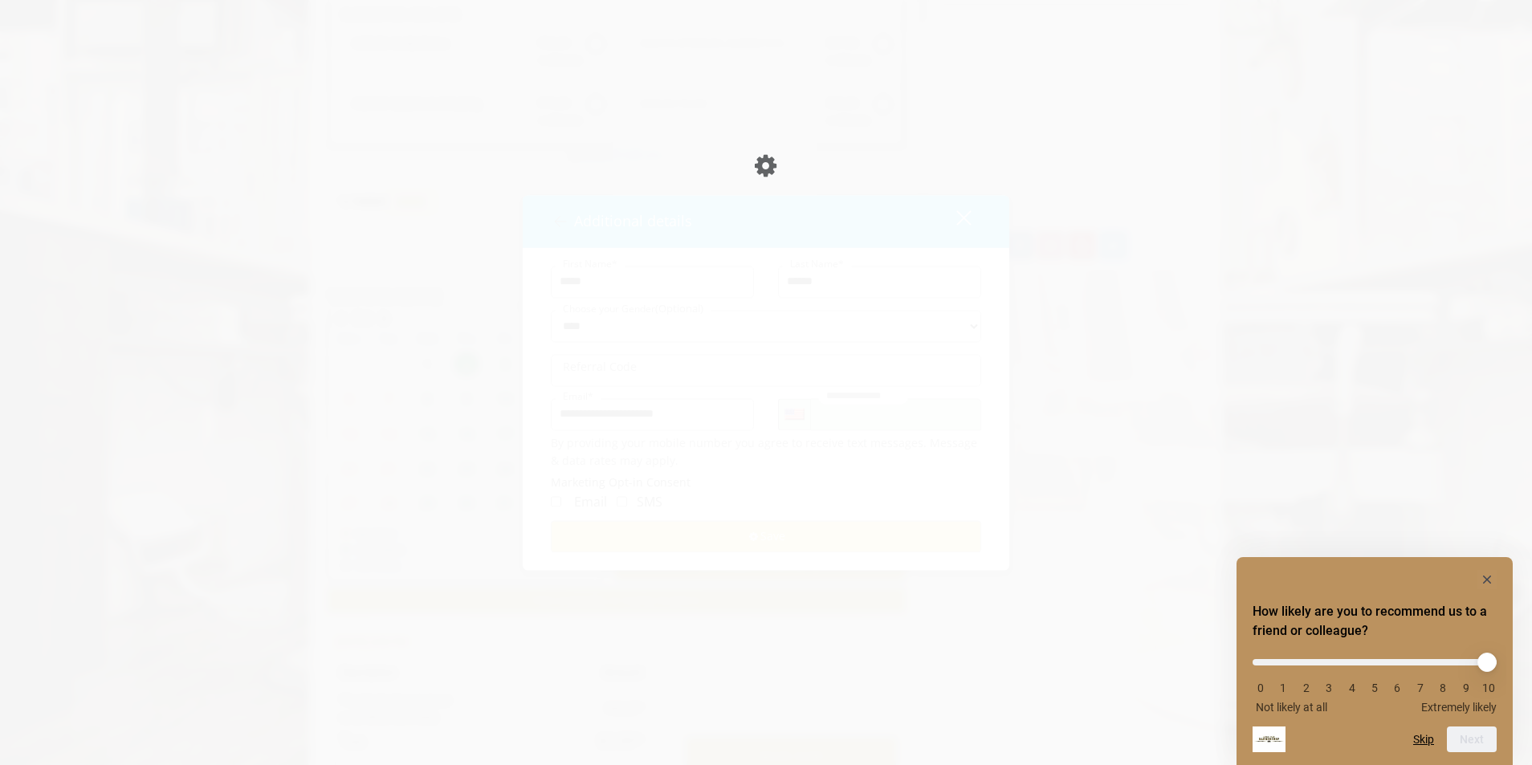 This screenshot has height=765, width=1532. What do you see at coordinates (1374, 621) in the screenshot?
I see `h2: How likely are you to recommend us to a friend or colleague? Select an option from 0 to 10, with ...` at bounding box center [1374, 621].